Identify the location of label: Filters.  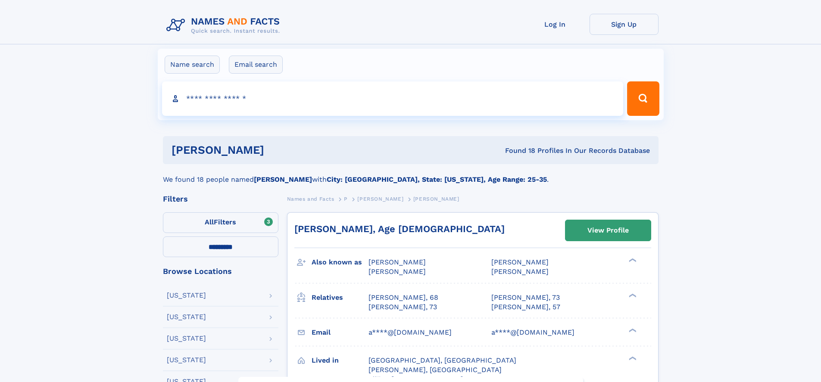
(221, 223).